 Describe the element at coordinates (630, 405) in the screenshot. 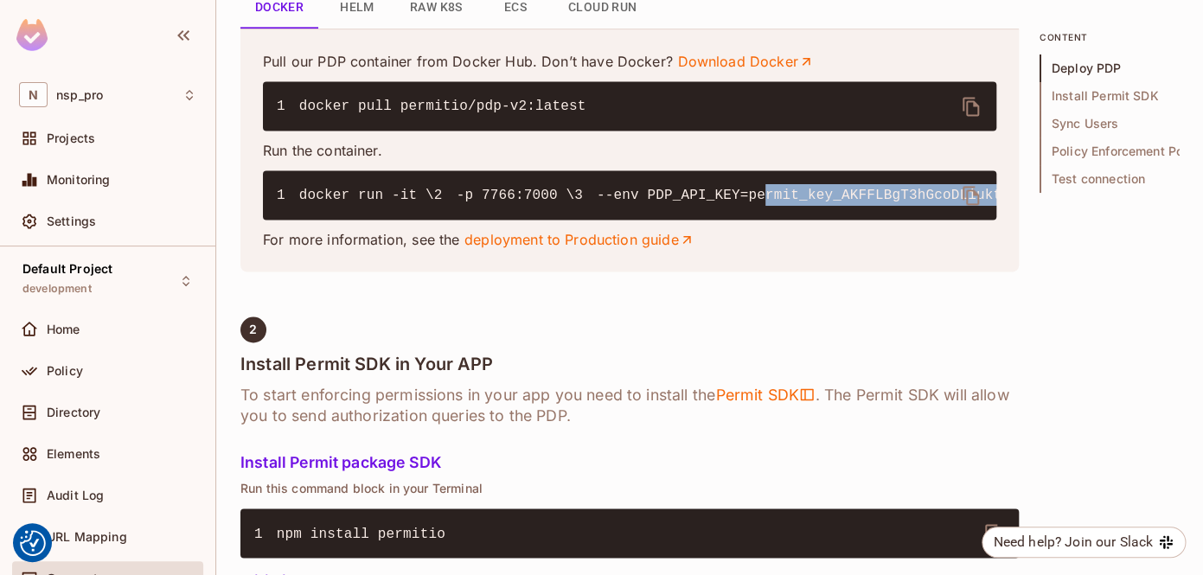

I see `h6: To start enforcing permissions in your app you need to install the . The Permit SDK will allow yo...` at that location.